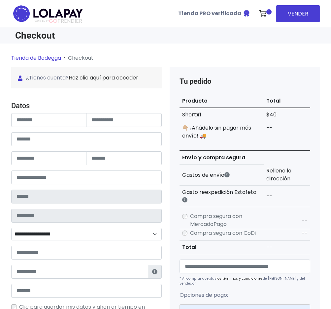 The image size is (331, 309). Describe the element at coordinates (227, 175) in the screenshot. I see `i: Los gastos de envío dependen de códigos postales. ¡Te puedes llevar más productos en un solo envío !` at that location.